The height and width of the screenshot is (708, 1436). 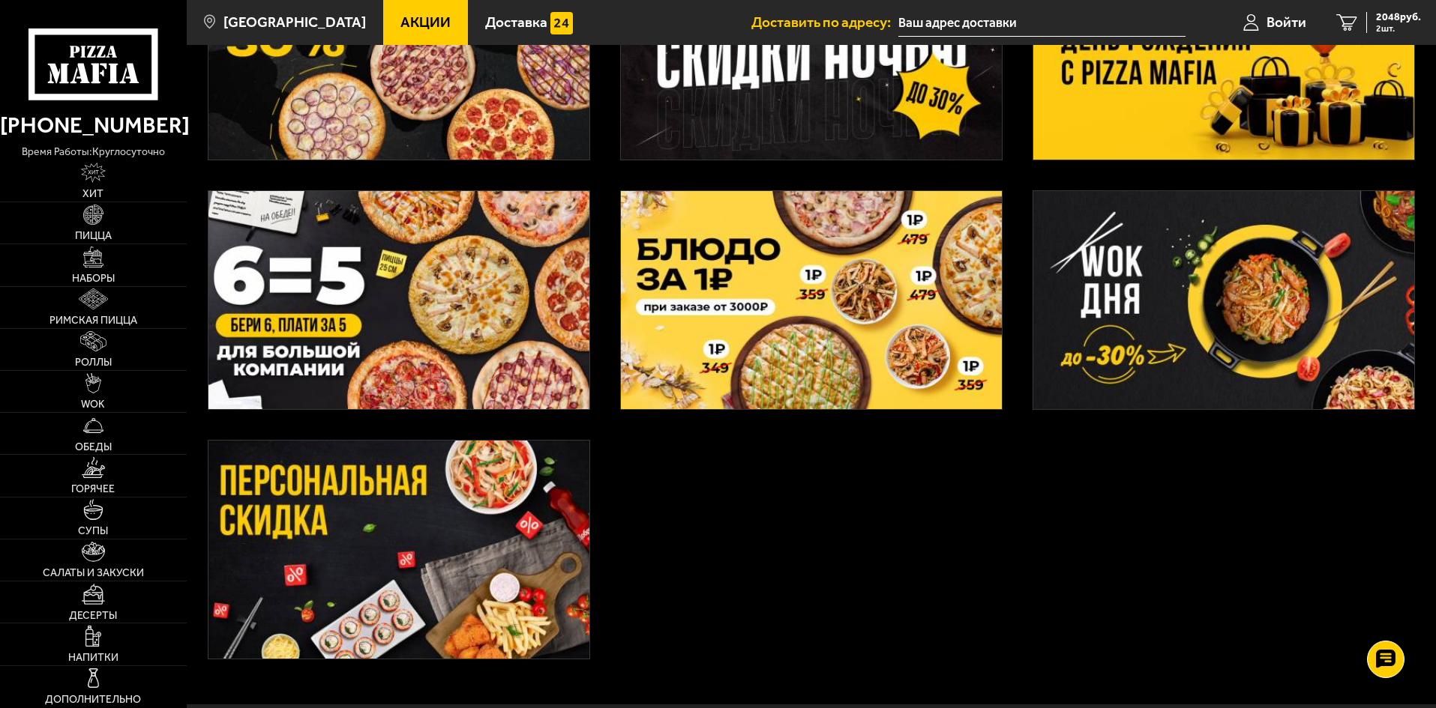 What do you see at coordinates (516, 22) in the screenshot?
I see `span: Доставка` at bounding box center [516, 22].